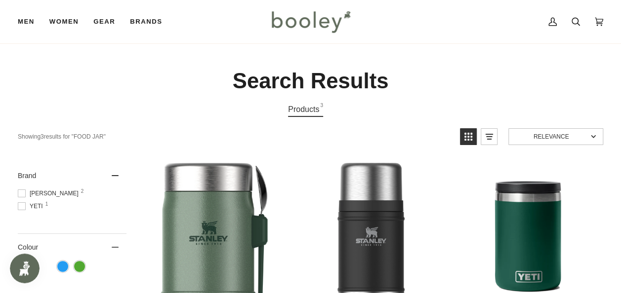 The image size is (621, 293). What do you see at coordinates (468, 137) in the screenshot?
I see `a: View grid mode` at bounding box center [468, 137].